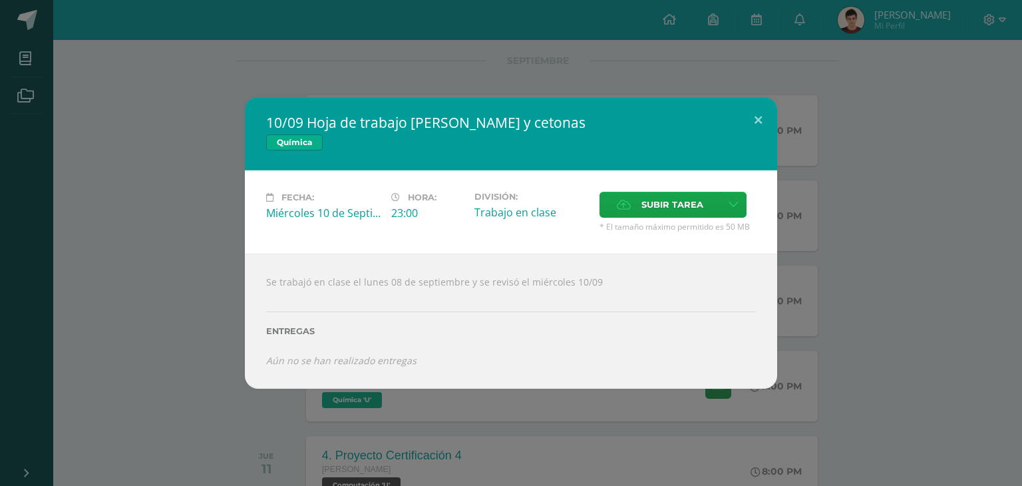  What do you see at coordinates (511, 331) in the screenshot?
I see `label: Entregas` at bounding box center [511, 331].